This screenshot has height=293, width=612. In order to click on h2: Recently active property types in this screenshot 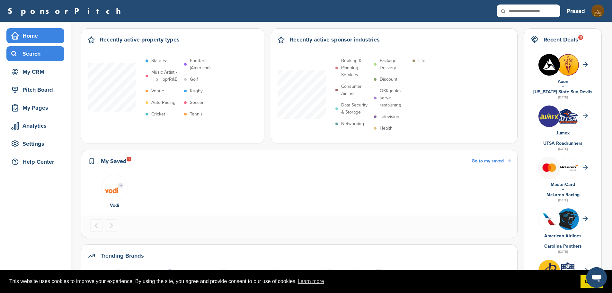, I will do `click(140, 40)`.